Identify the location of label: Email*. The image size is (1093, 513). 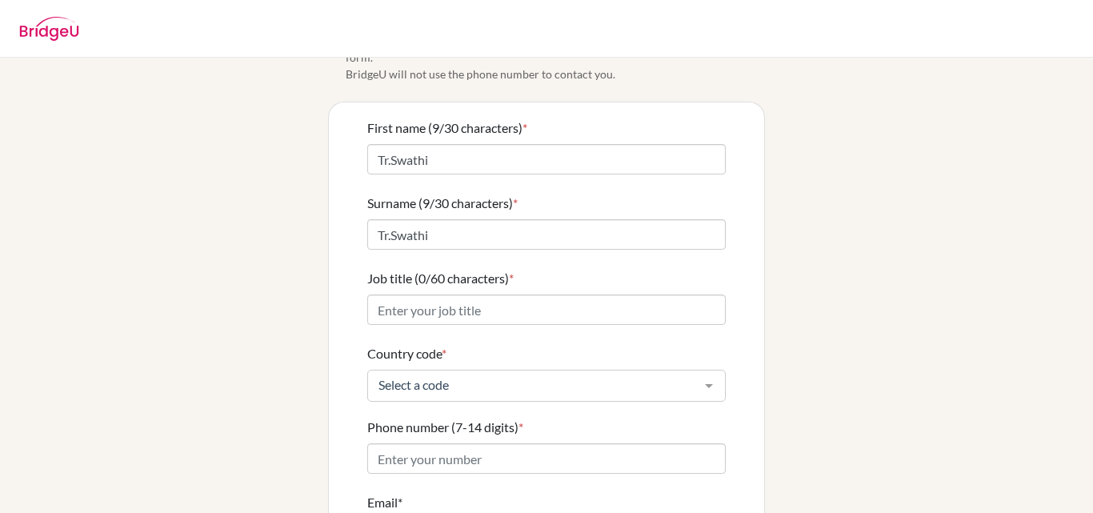
(385, 503).